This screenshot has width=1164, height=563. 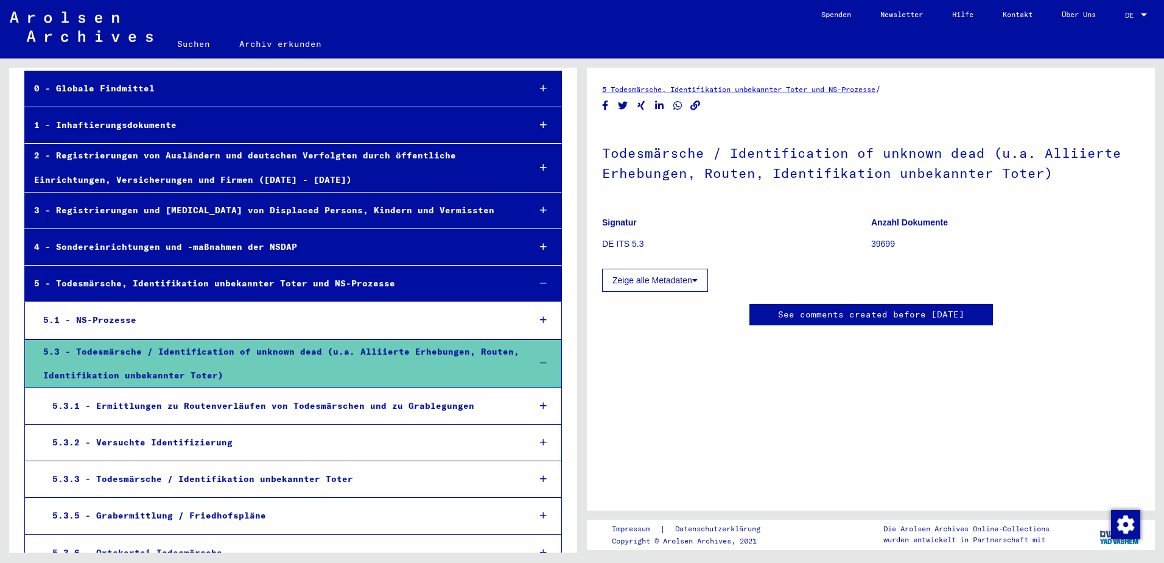 I want to click on div: Zustimmung ändern, so click(x=1125, y=524).